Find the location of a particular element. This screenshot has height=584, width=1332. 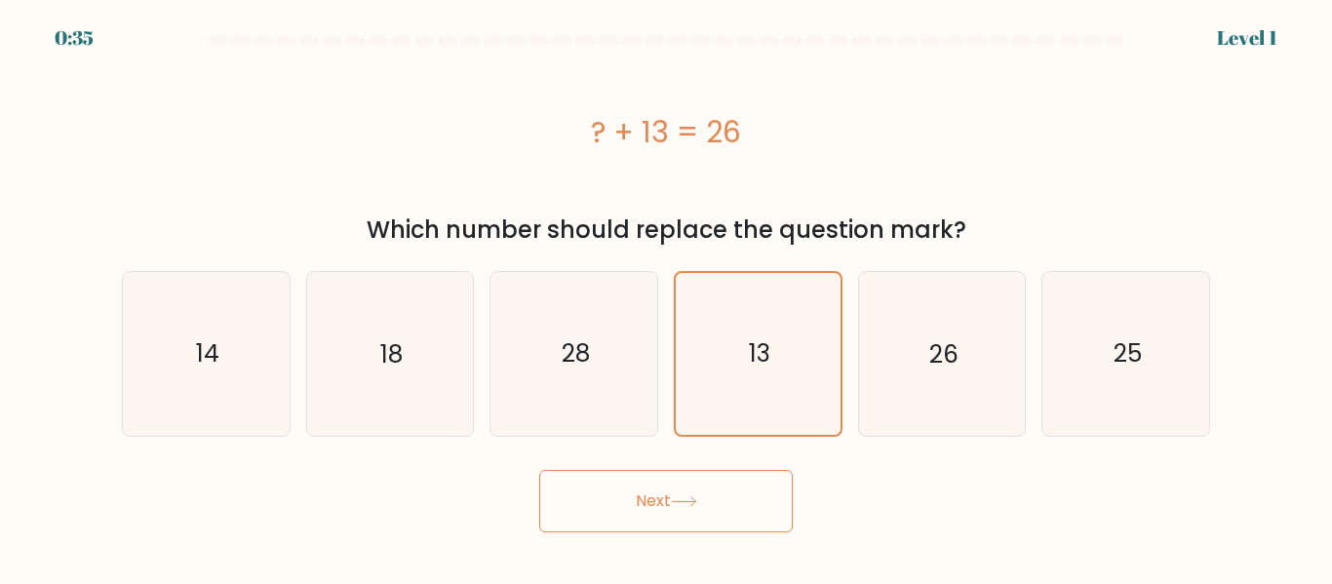

text: 13 is located at coordinates (760, 353).